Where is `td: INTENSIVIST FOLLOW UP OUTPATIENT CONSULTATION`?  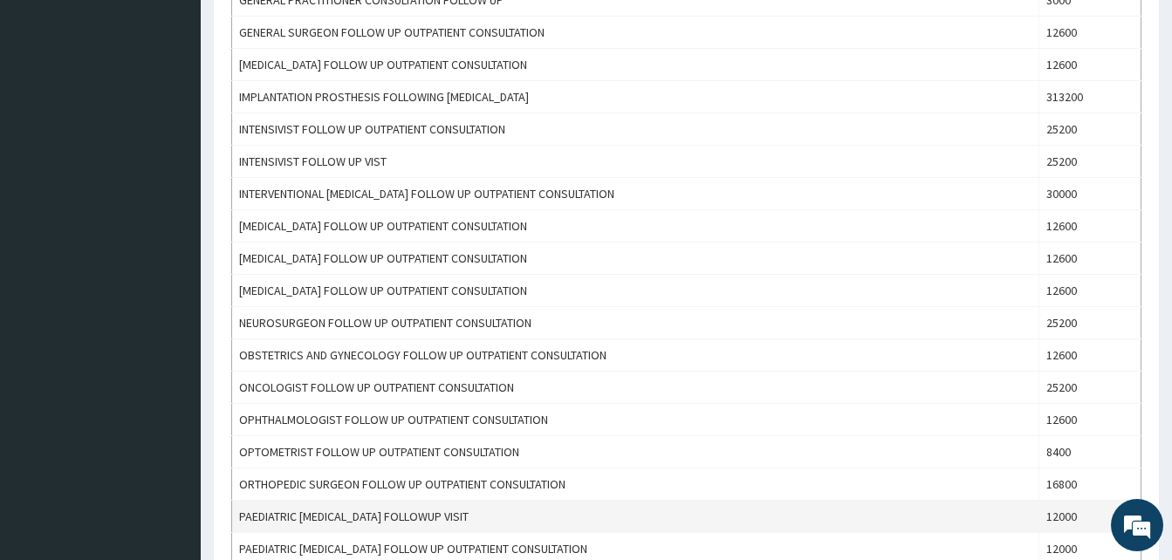
td: INTENSIVIST FOLLOW UP OUTPATIENT CONSULTATION is located at coordinates (635, 129).